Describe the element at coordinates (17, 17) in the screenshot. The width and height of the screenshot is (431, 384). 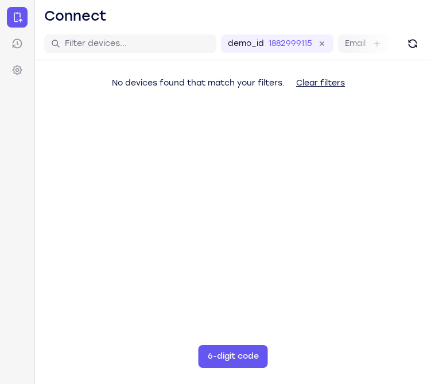
I see `a: Connect` at that location.